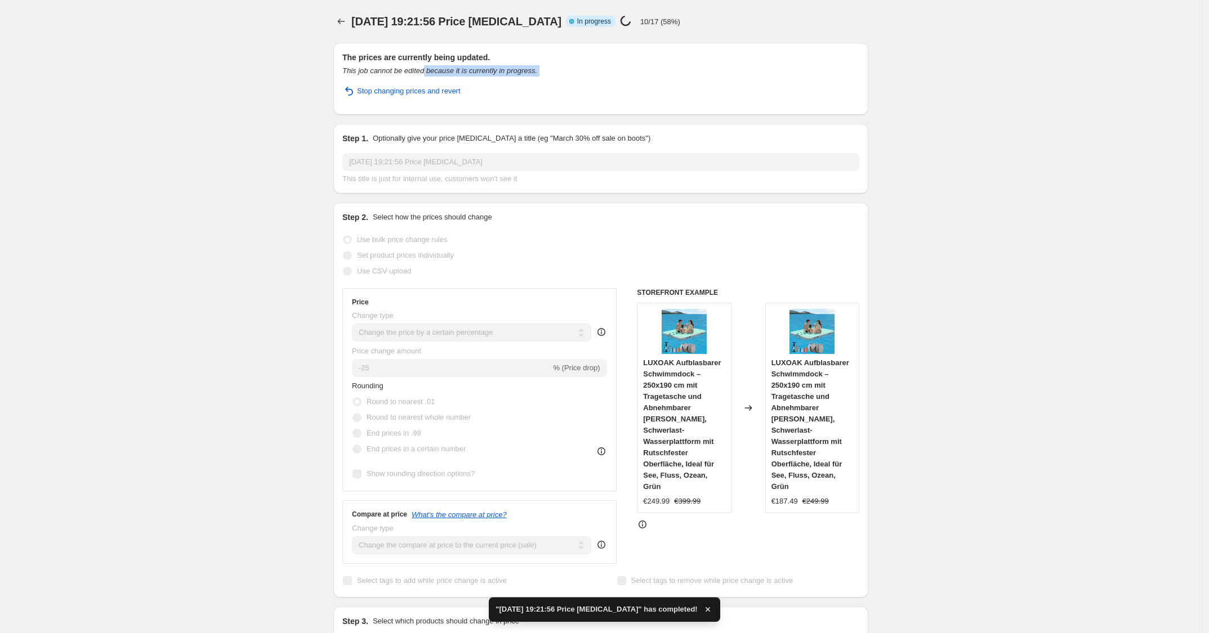 This screenshot has width=1209, height=633. I want to click on h2: Step 3., so click(355, 622).